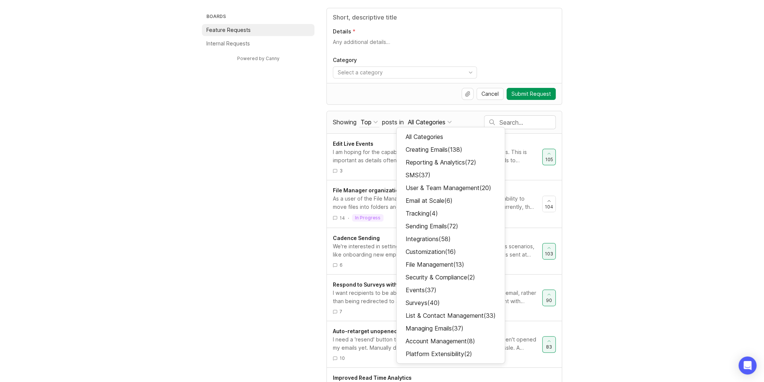 This screenshot has height=382, width=764. Describe the element at coordinates (360, 72) in the screenshot. I see `div: Select a category` at that location.